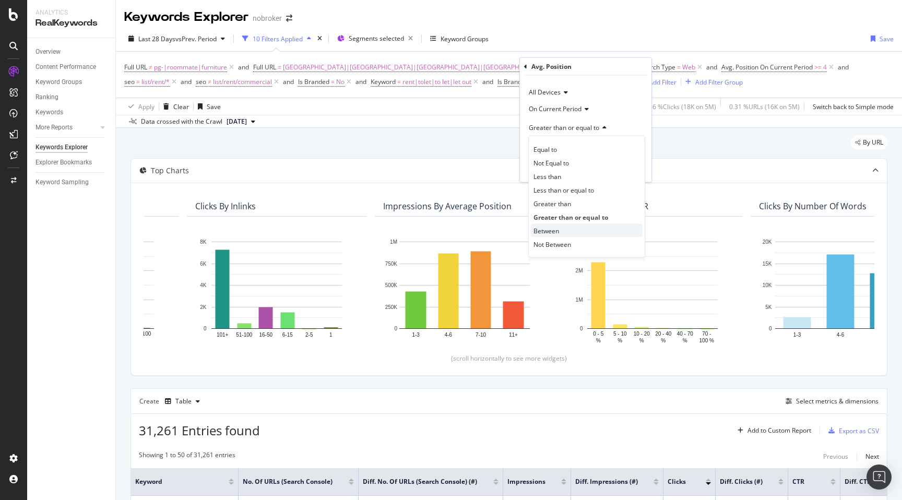 Image resolution: width=902 pixels, height=500 pixels. I want to click on text: 4K, so click(203, 285).